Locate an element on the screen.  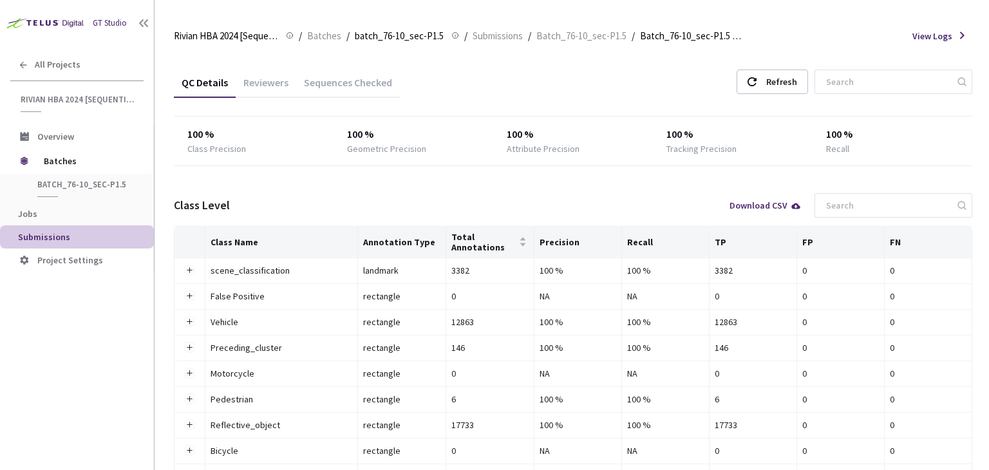
div: Attribute Precision is located at coordinates (543, 149).